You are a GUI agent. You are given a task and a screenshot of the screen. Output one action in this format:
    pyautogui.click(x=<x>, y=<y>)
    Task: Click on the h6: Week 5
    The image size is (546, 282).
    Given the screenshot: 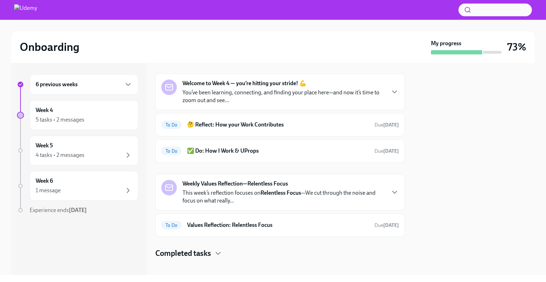 What is the action you would take?
    pyautogui.click(x=44, y=145)
    